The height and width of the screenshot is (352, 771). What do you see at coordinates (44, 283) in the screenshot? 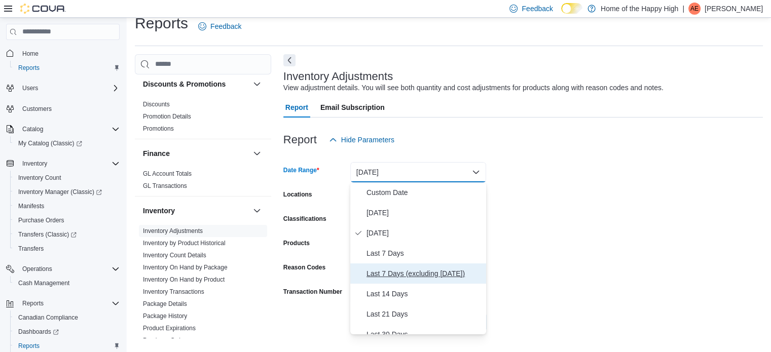
I see `a: Cash Management` at bounding box center [44, 283].